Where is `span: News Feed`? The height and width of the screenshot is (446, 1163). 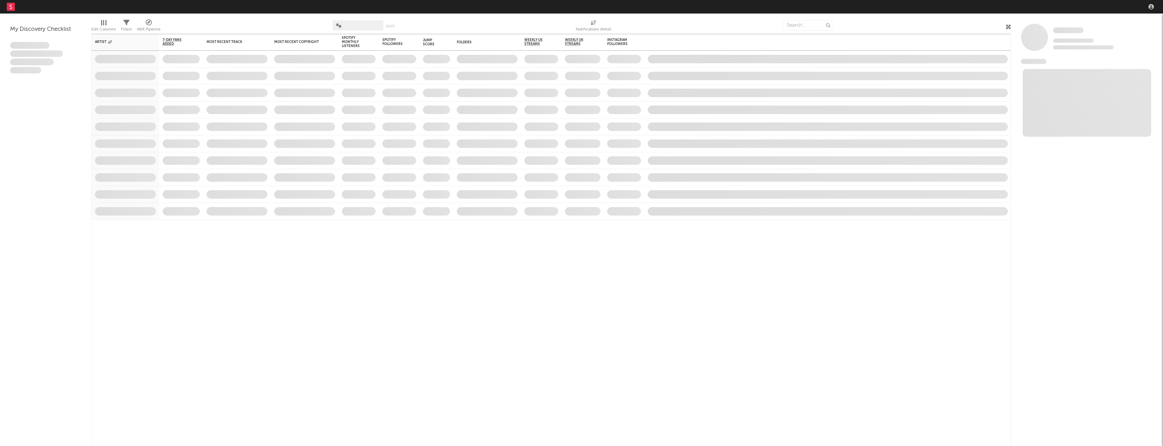 span: News Feed is located at coordinates (1034, 61).